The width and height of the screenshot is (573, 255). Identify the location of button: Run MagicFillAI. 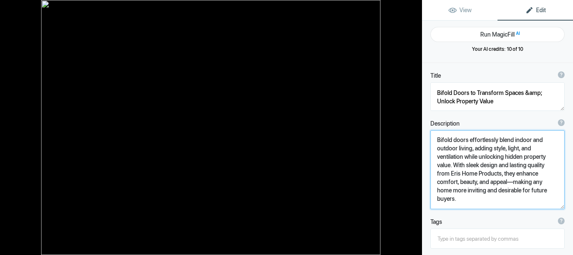
(498, 34).